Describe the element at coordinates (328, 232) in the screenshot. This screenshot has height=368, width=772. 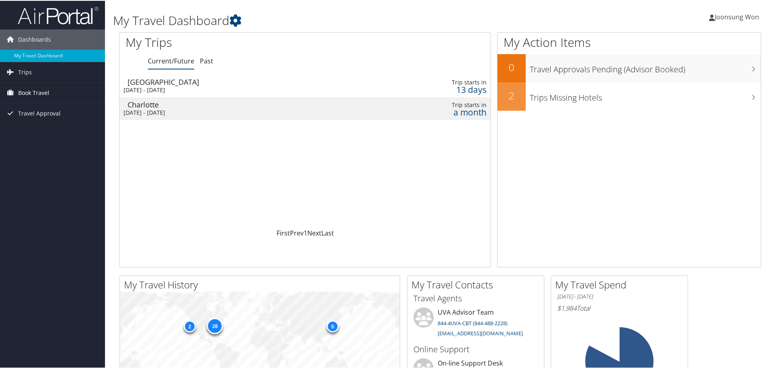
I see `a: Last` at that location.